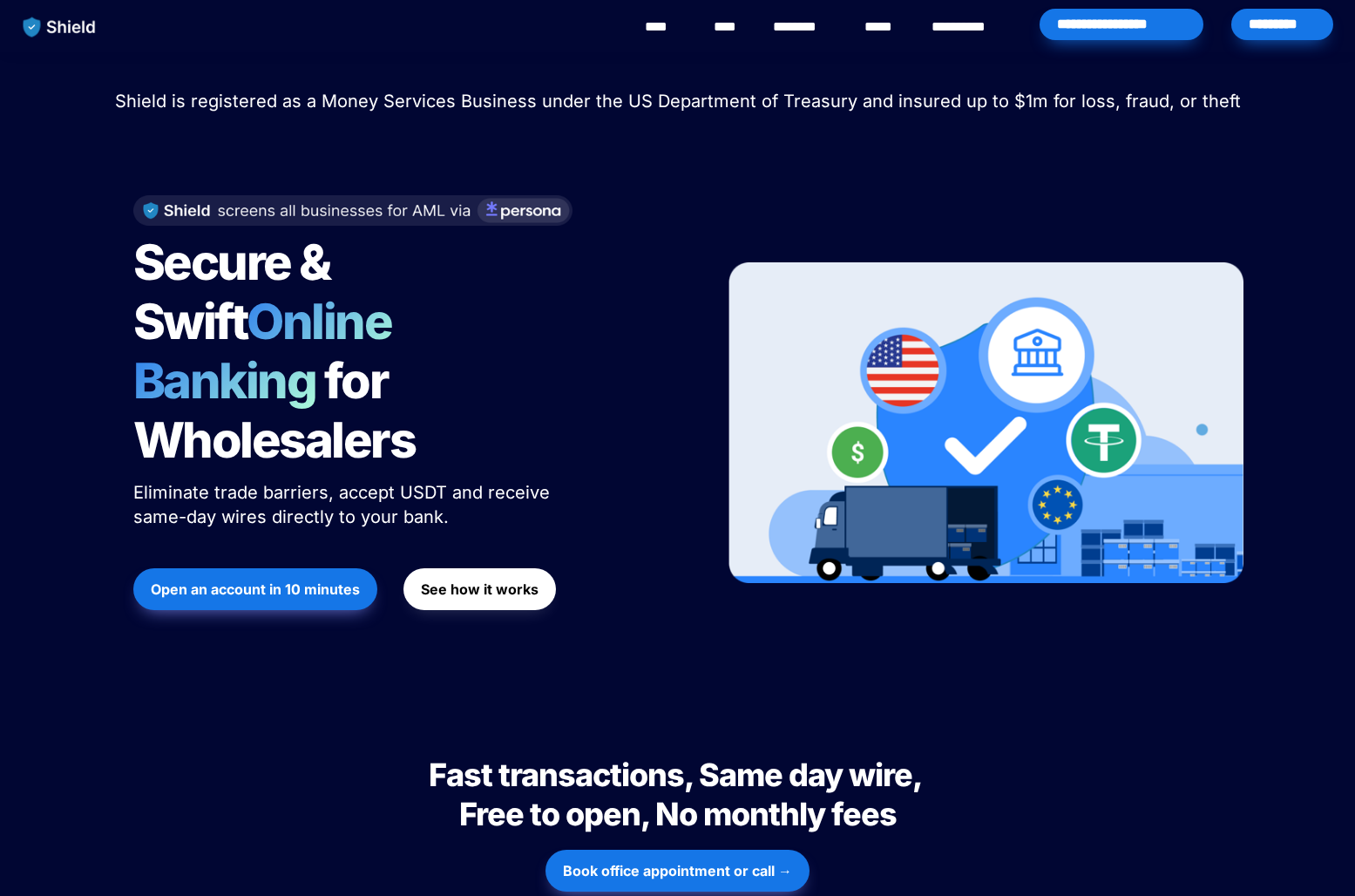  I want to click on span: Shield is registered as a Money Services Business under the US Department of Treasury and insured..., so click(678, 101).